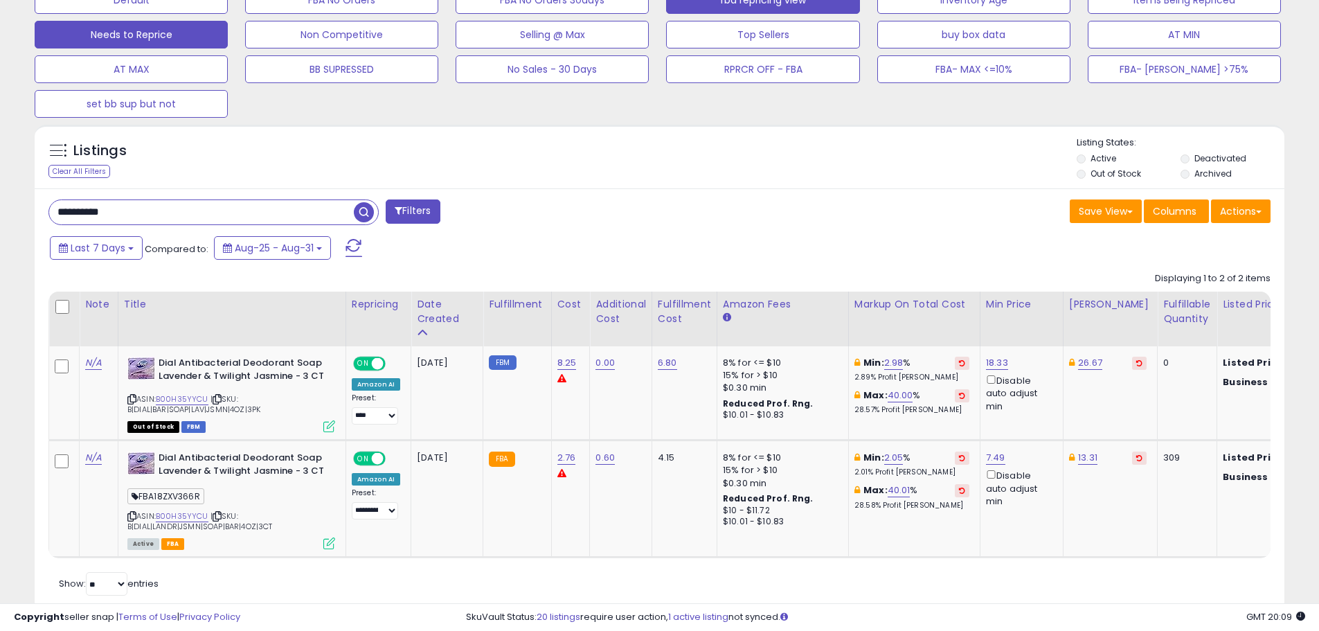 Image resolution: width=1319 pixels, height=631 pixels. What do you see at coordinates (109, 583) in the screenshot?
I see `span: Show: entries` at bounding box center [109, 583].